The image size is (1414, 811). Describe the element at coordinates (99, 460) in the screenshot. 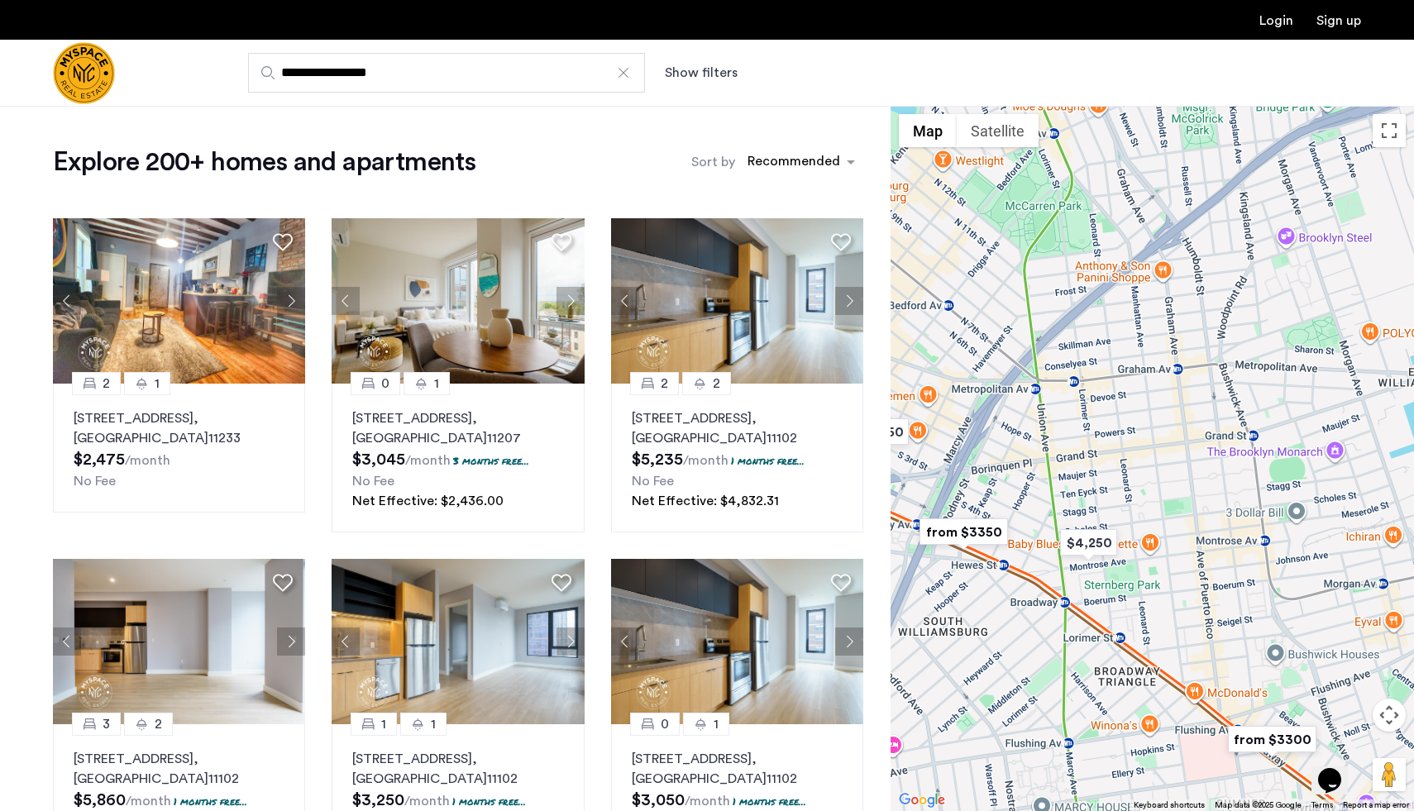

I see `span: $2,475` at that location.